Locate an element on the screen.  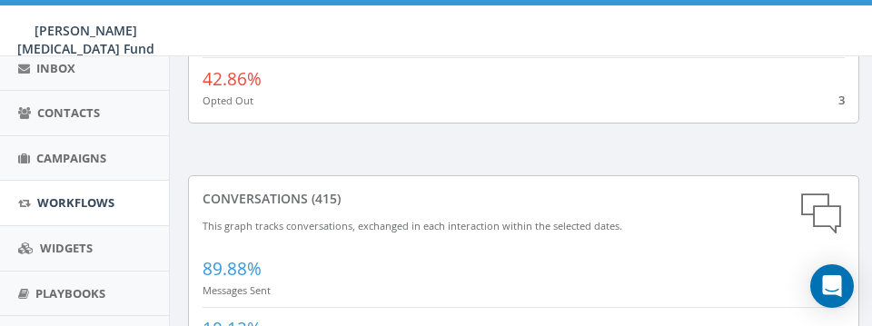
span: 89.88% is located at coordinates (232, 269).